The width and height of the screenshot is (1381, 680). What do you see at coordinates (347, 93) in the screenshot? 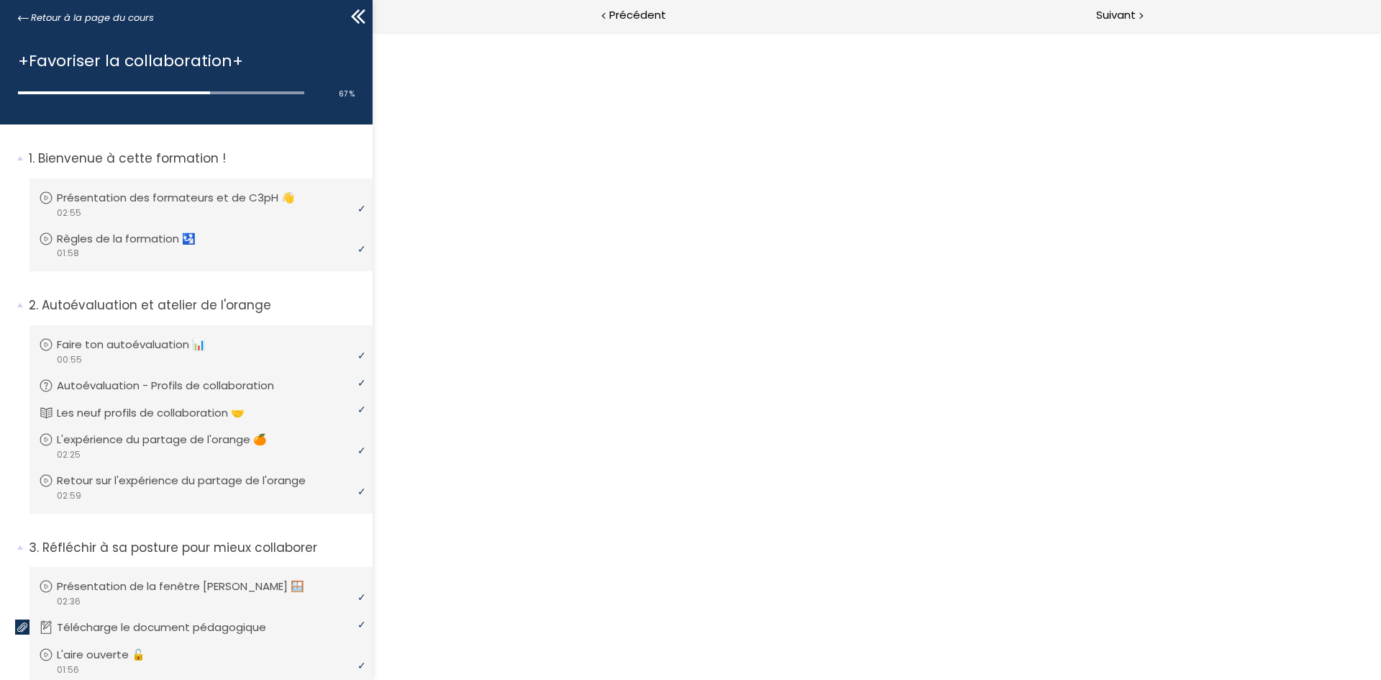
I see `span: 67 %` at bounding box center [347, 93].